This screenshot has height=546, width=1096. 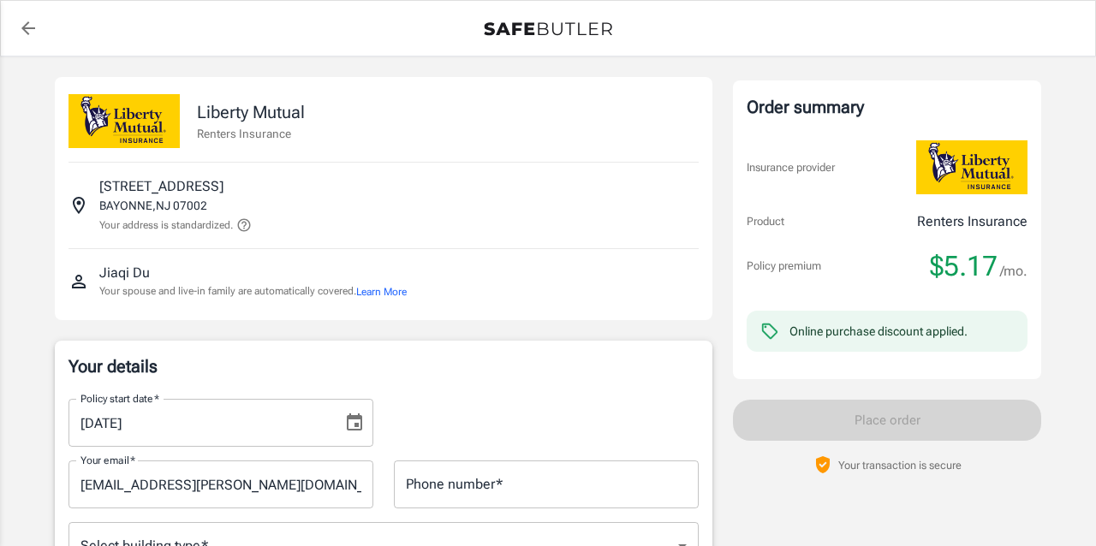 I want to click on p: Your address is standardized., so click(x=166, y=225).